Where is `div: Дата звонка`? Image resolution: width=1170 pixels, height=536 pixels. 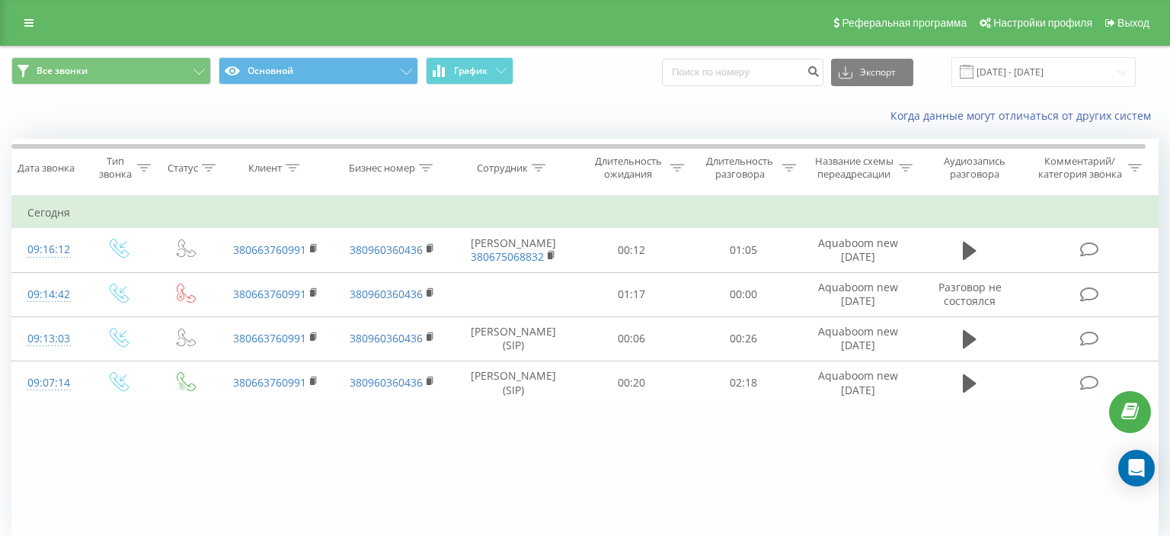 div: Дата звонка is located at coordinates (46, 168).